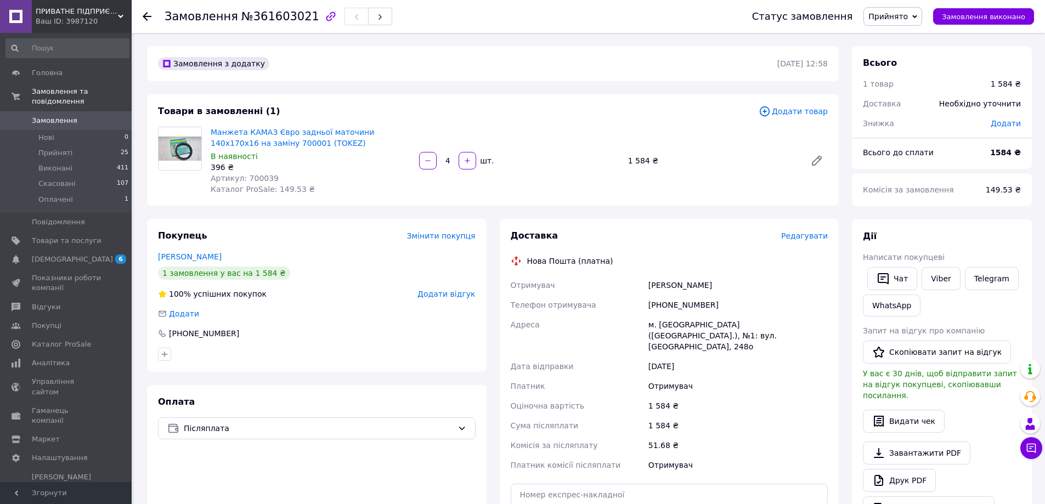 The height and width of the screenshot is (504, 1045). Describe the element at coordinates (58, 222) in the screenshot. I see `span: Повідомлення` at that location.